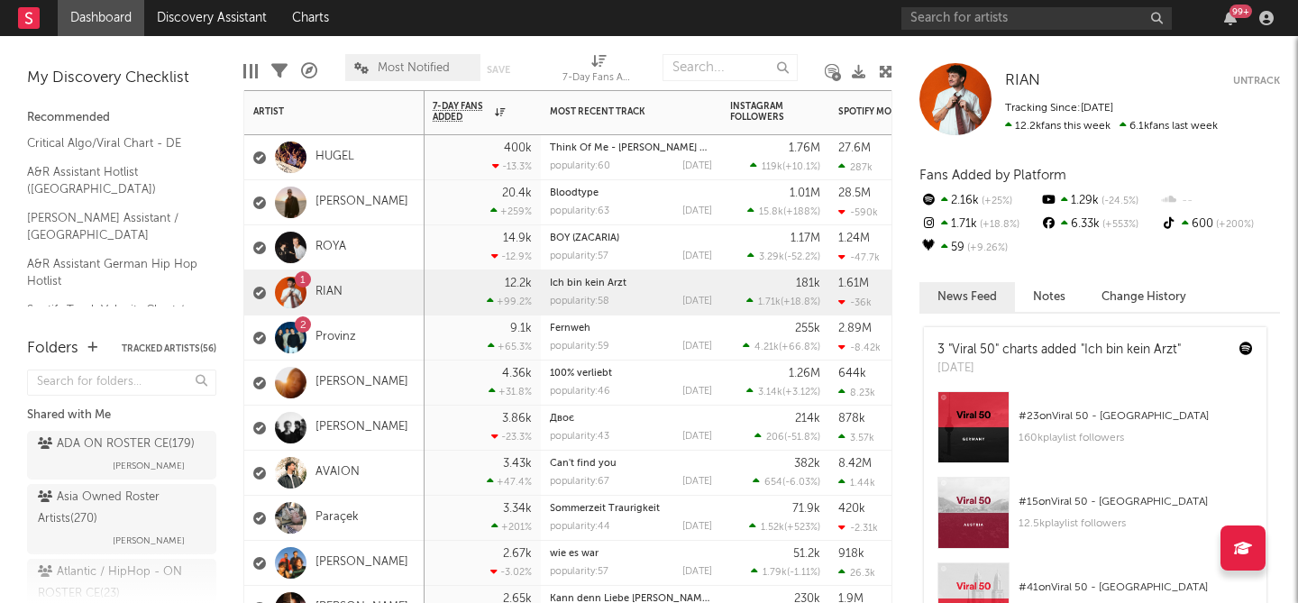  What do you see at coordinates (580, 391) in the screenshot?
I see `div: popularity: 46` at bounding box center [580, 391].